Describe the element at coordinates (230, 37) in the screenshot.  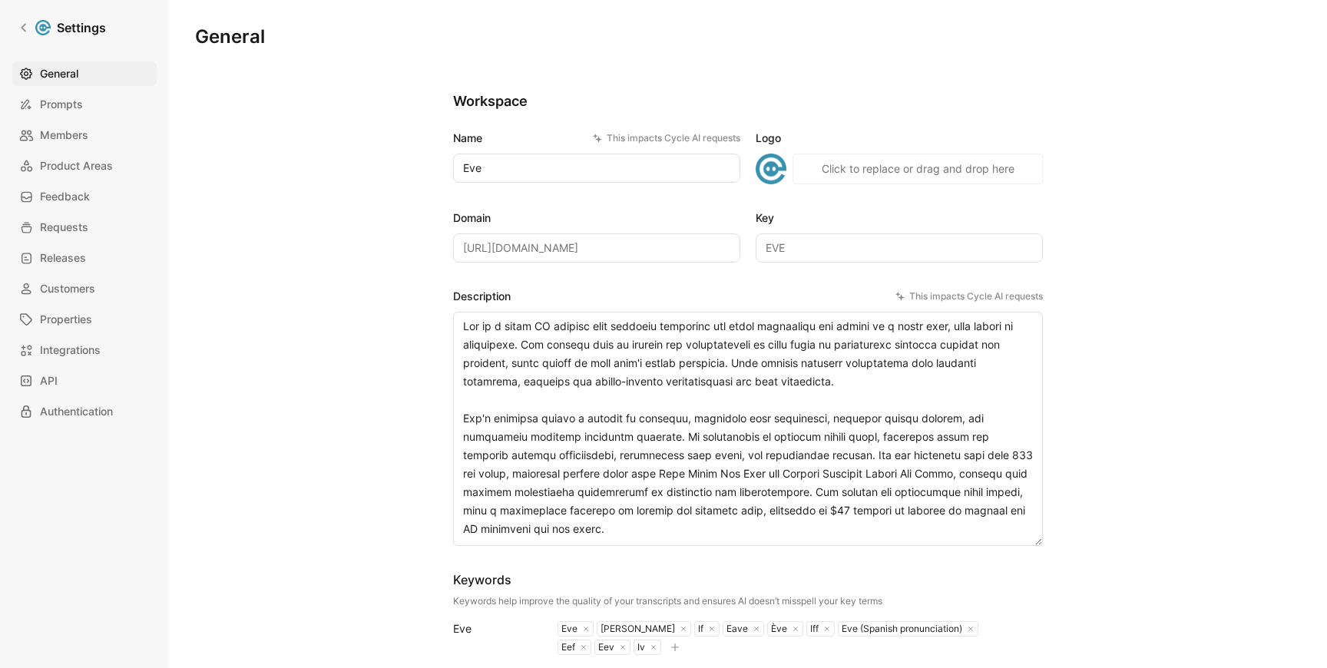
I see `h1: General` at that location.